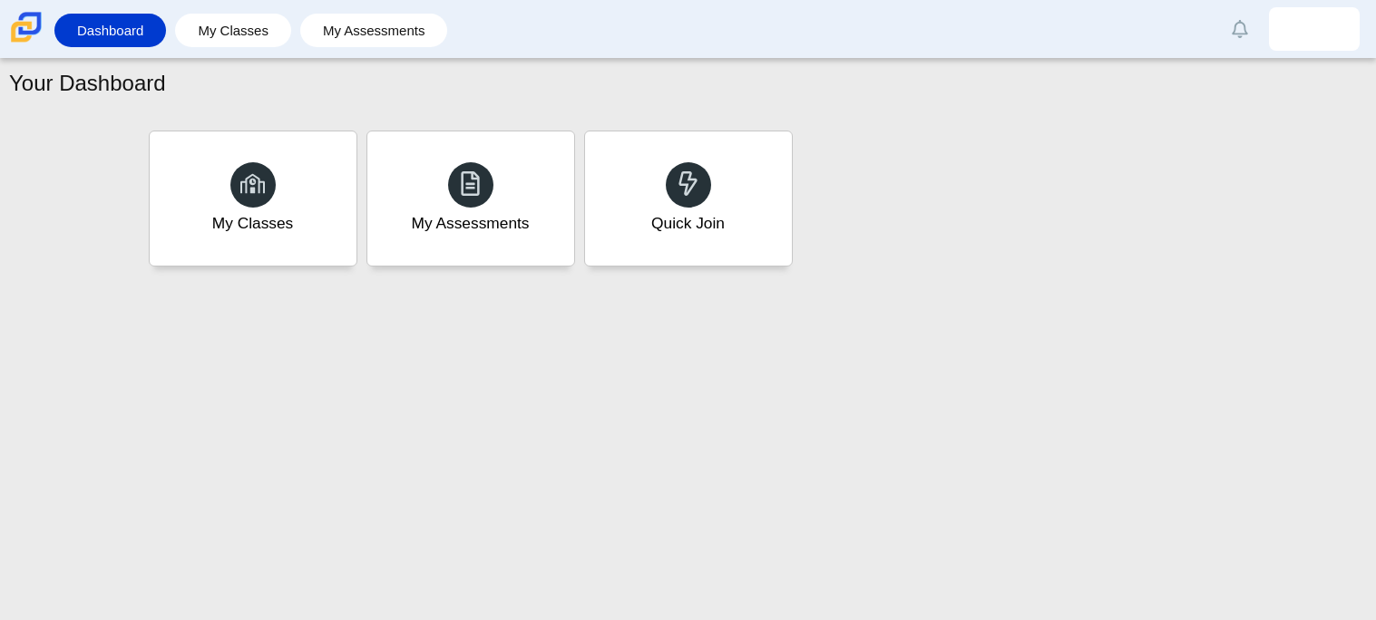 The width and height of the screenshot is (1376, 620). Describe the element at coordinates (1314, 29) in the screenshot. I see `a: ivan.romerovelazqu.tgV8Q4` at that location.